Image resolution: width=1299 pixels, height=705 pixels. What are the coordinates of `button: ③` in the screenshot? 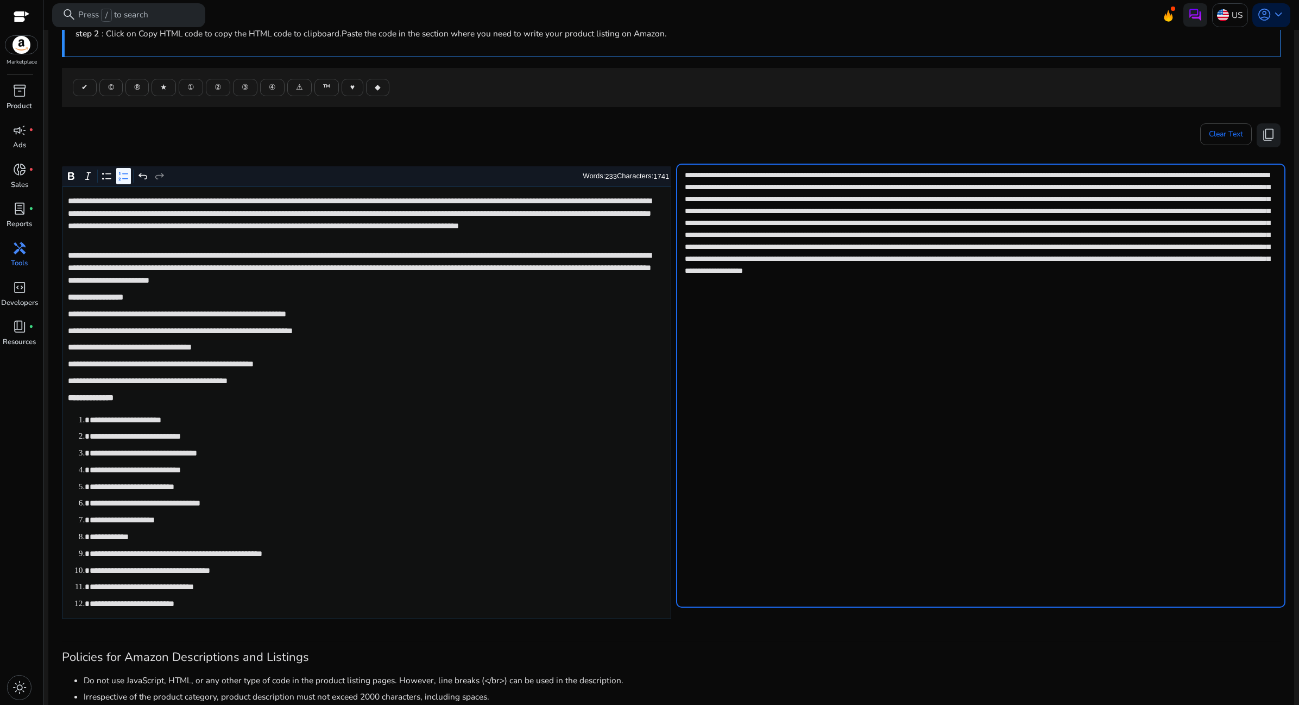 It's located at (245, 87).